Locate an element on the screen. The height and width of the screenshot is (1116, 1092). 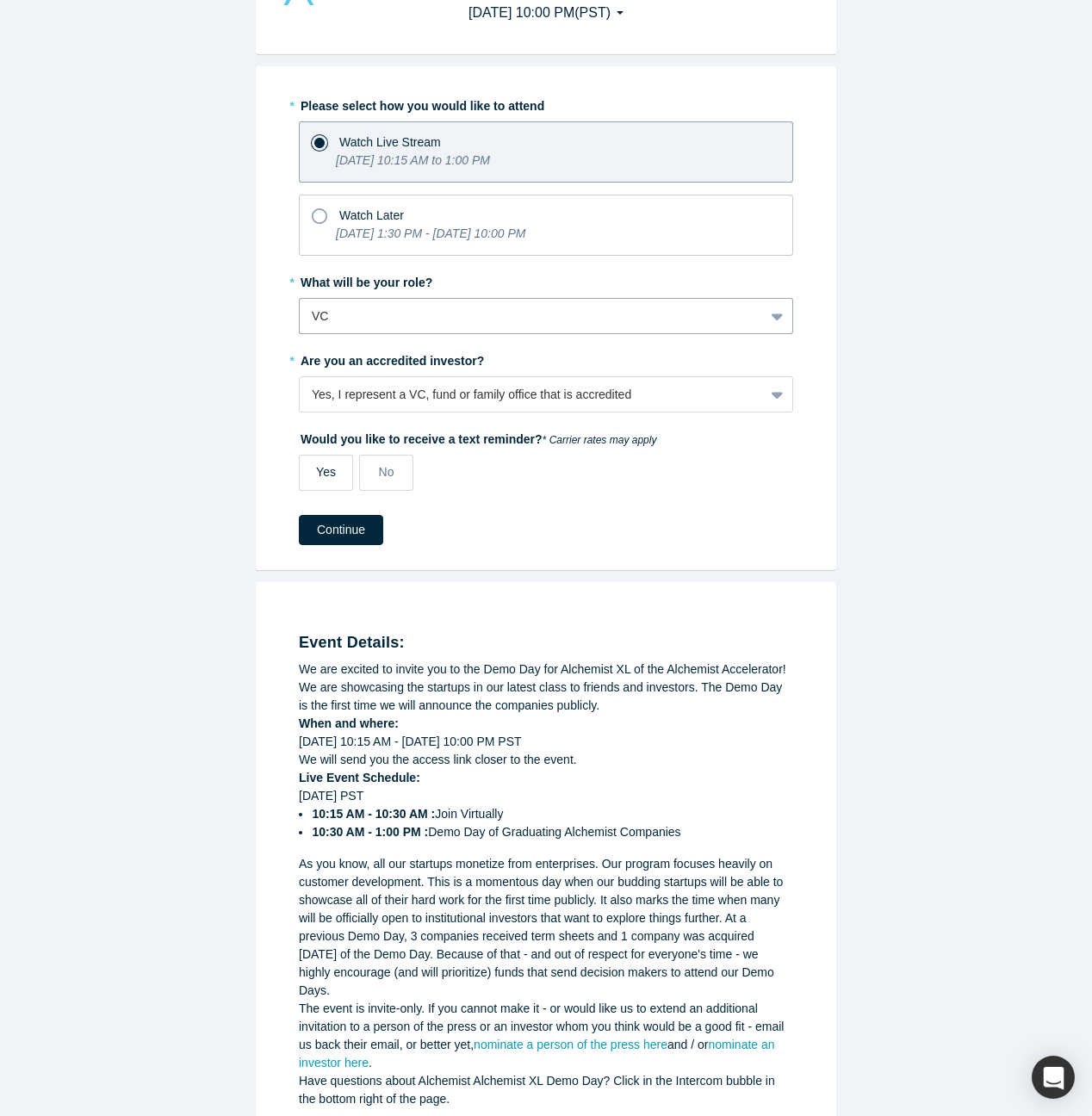
div: Have questions about Alchemist Alchemist XL Demo Day? Click in the Intercom bubble in the bottom ... is located at coordinates (546, 1090).